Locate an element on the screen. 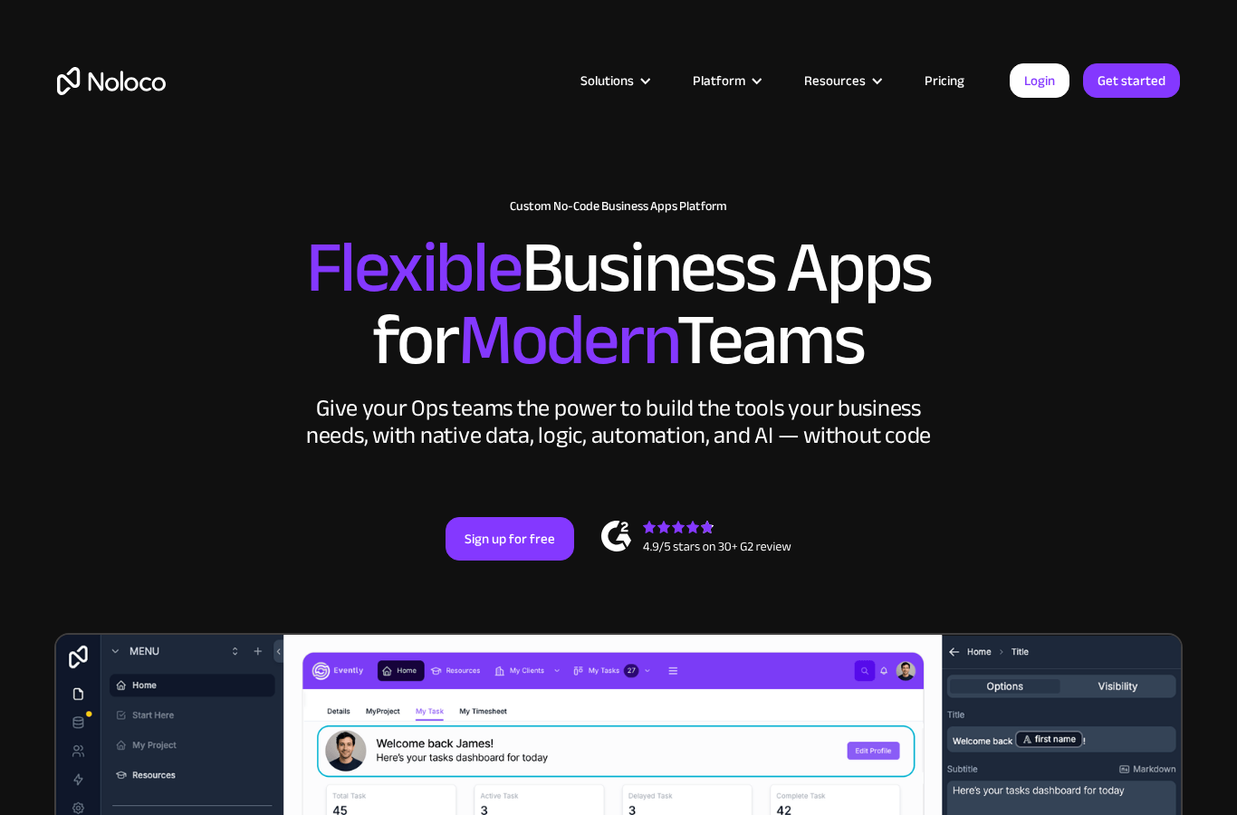 Image resolution: width=1237 pixels, height=815 pixels. h2: Business Apps for Teams is located at coordinates (618, 304).